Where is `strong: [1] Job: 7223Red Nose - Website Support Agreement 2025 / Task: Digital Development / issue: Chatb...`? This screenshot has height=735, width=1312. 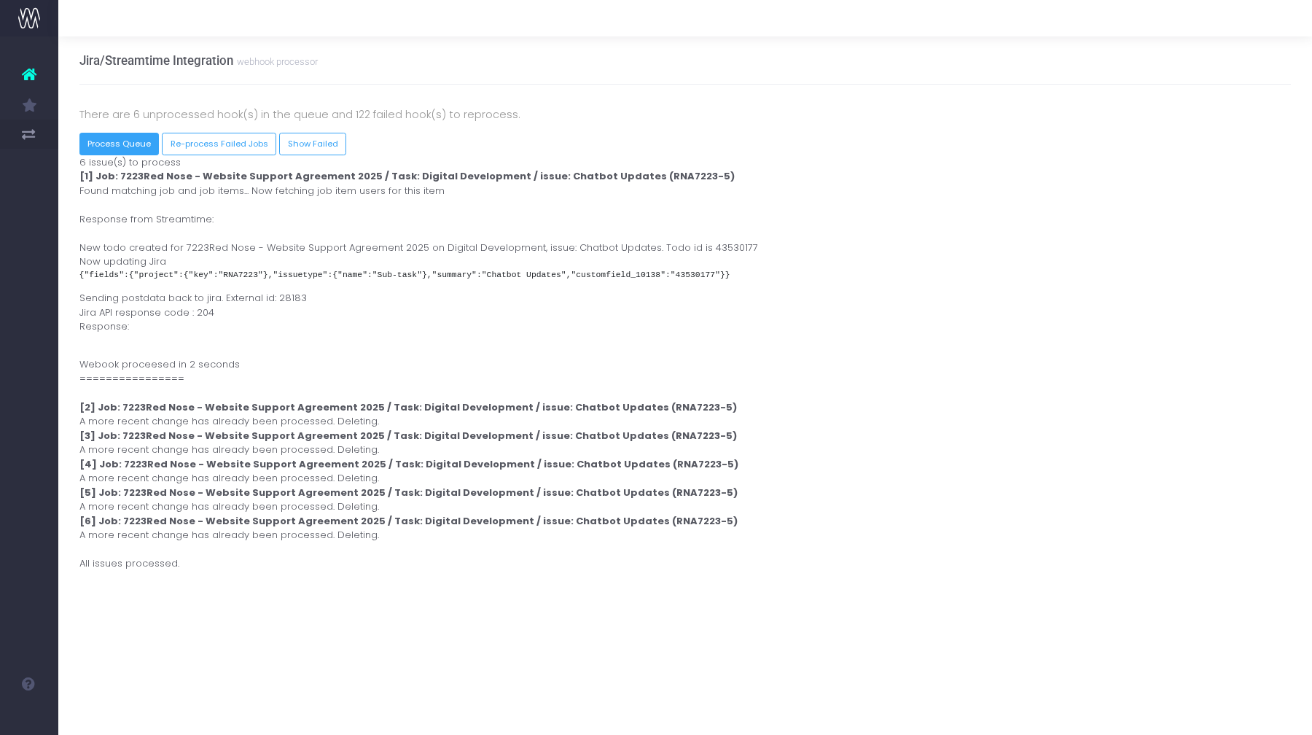 strong: [1] Job: 7223Red Nose - Website Support Agreement 2025 / Task: Digital Development / issue: Chatb... is located at coordinates (407, 176).